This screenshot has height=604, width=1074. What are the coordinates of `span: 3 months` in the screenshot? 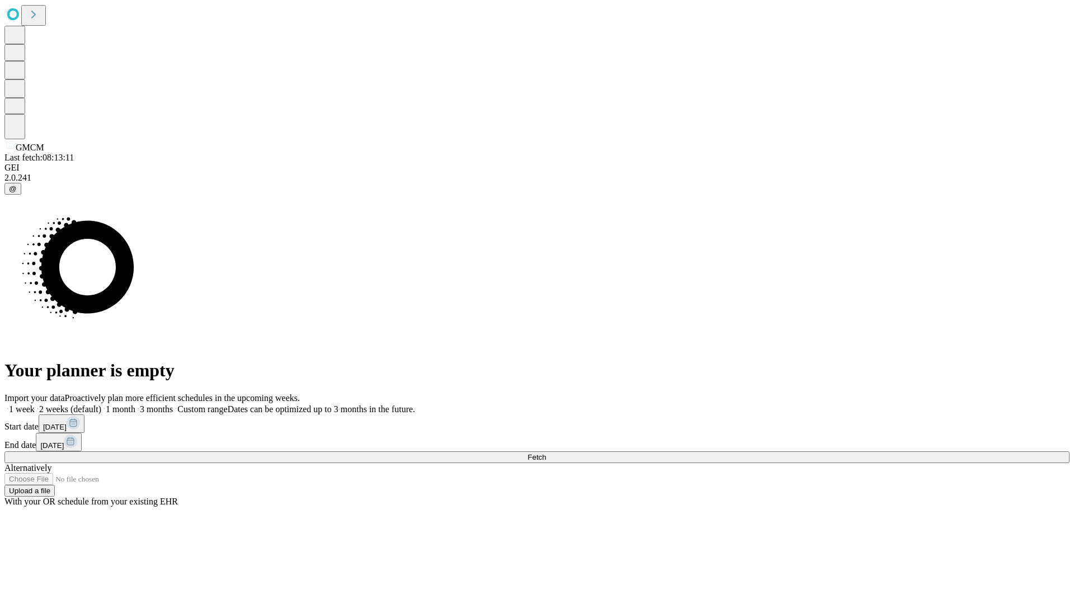 It's located at (156, 409).